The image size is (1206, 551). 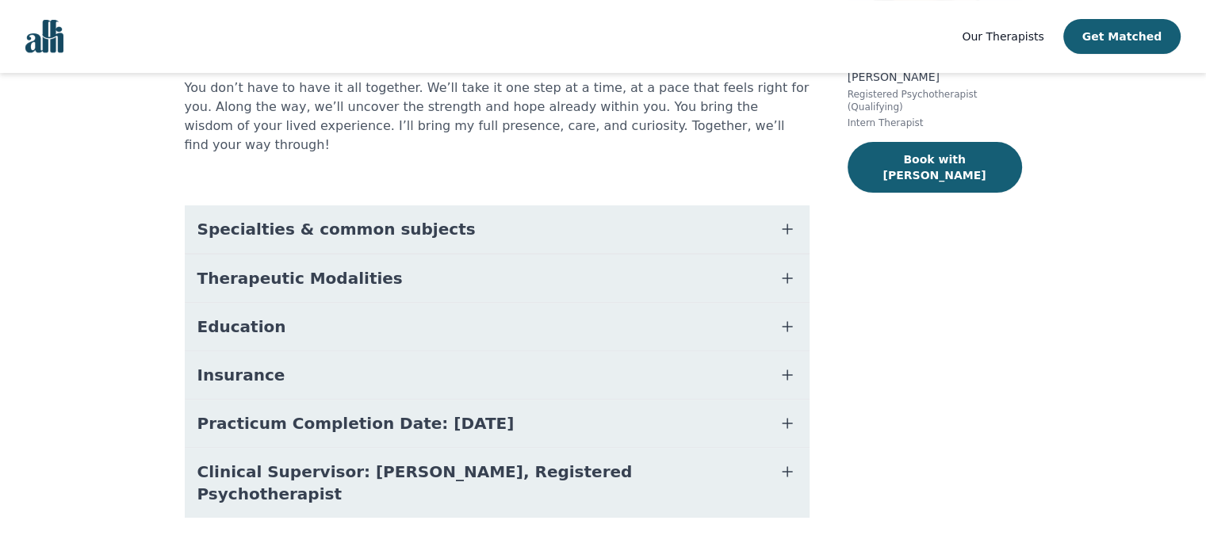 What do you see at coordinates (44, 36) in the screenshot?
I see `img: alli logo` at bounding box center [44, 36].